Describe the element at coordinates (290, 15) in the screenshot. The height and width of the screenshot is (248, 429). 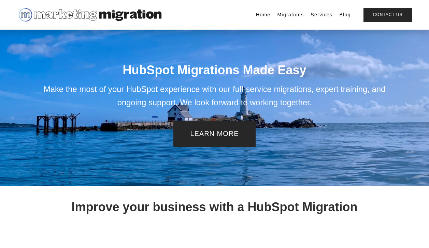
I see `a: Migrations` at that location.